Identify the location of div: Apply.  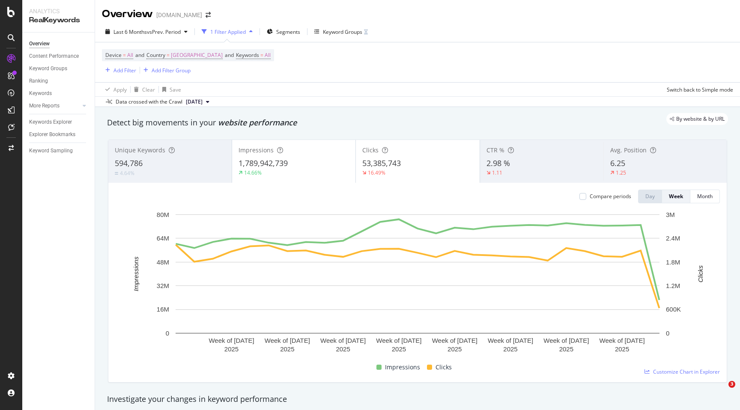
(120, 90).